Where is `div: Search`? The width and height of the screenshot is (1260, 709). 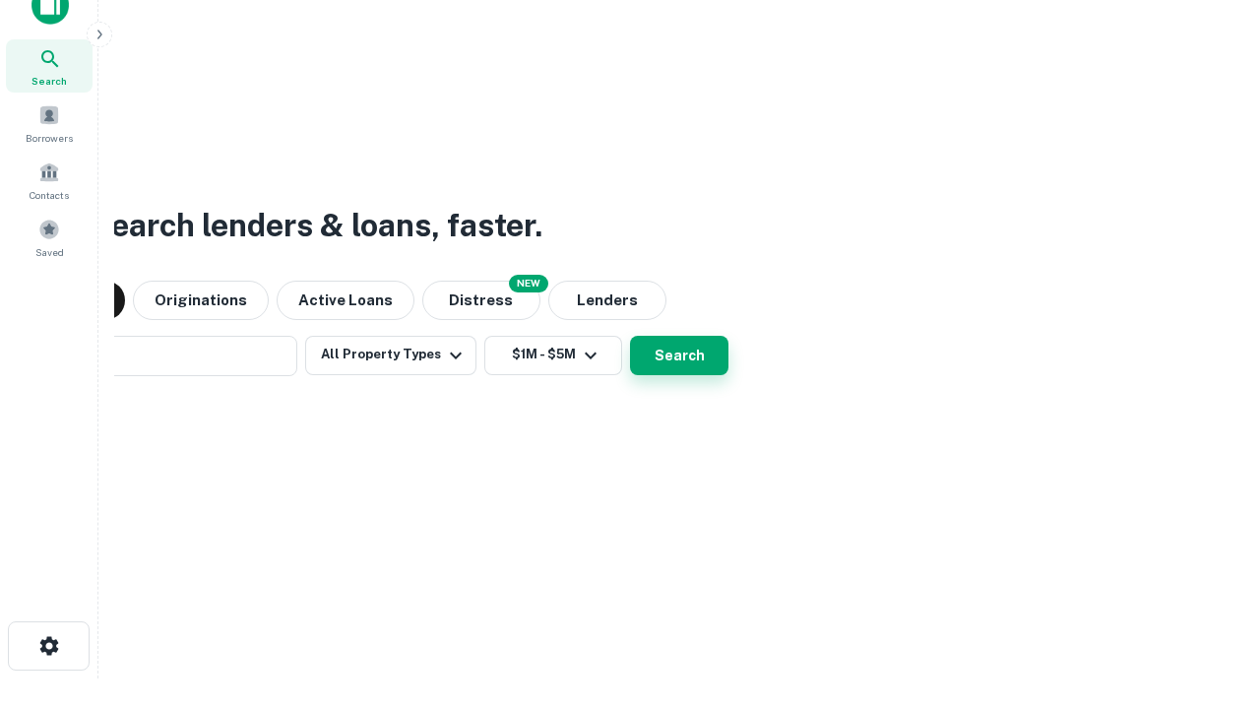 div: Search is located at coordinates (49, 66).